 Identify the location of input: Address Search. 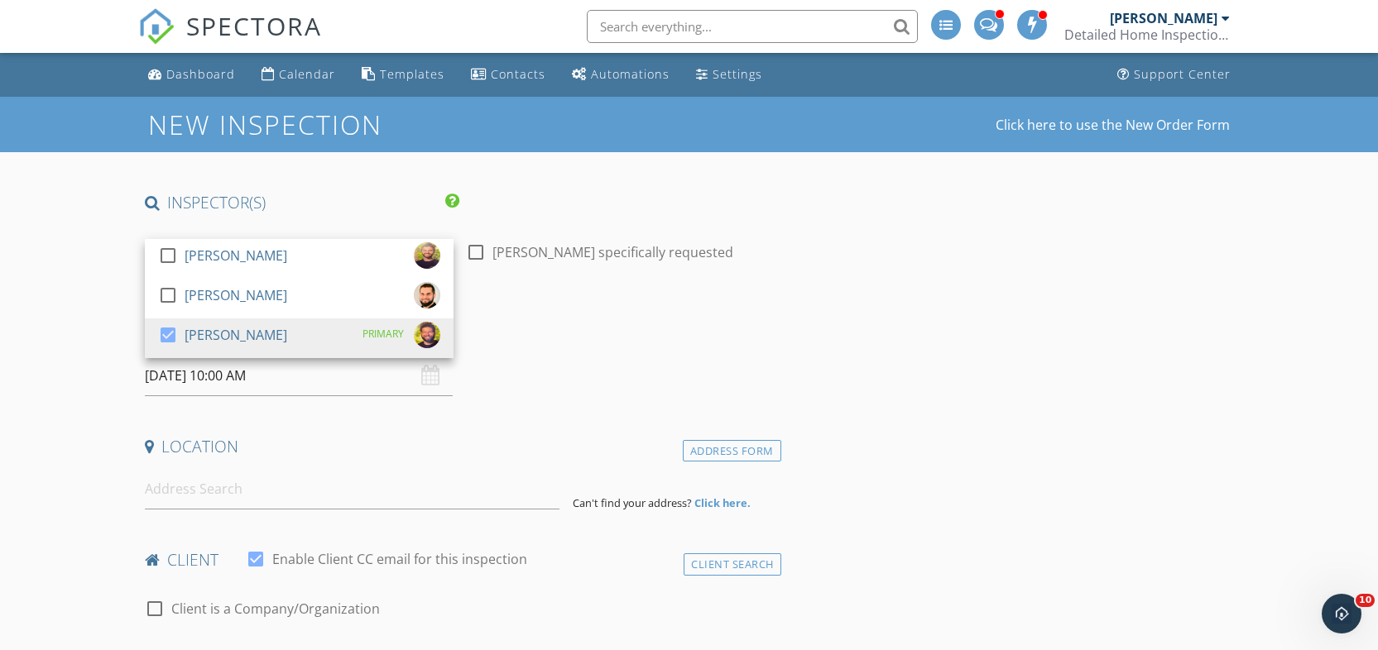
(352, 489).